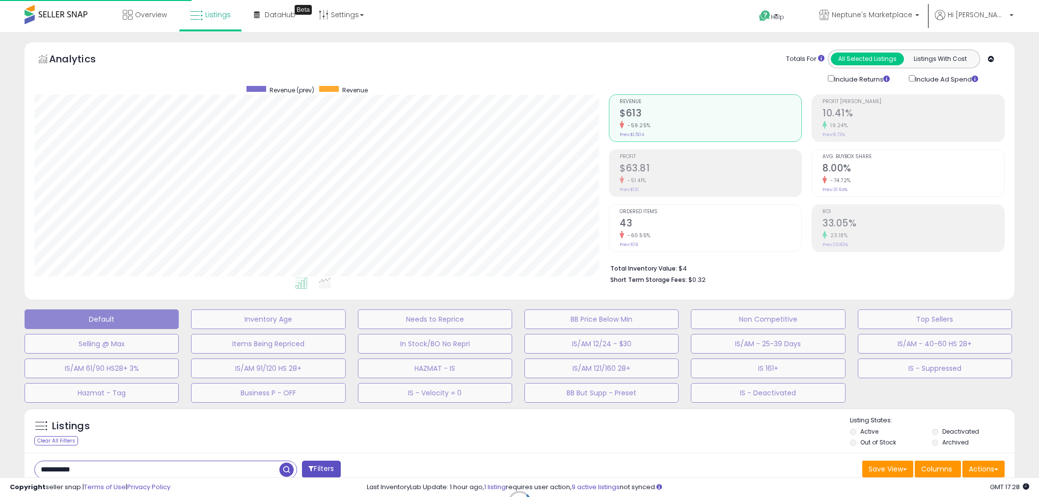  Describe the element at coordinates (913, 169) in the screenshot. I see `h2: 8.00%` at that location.